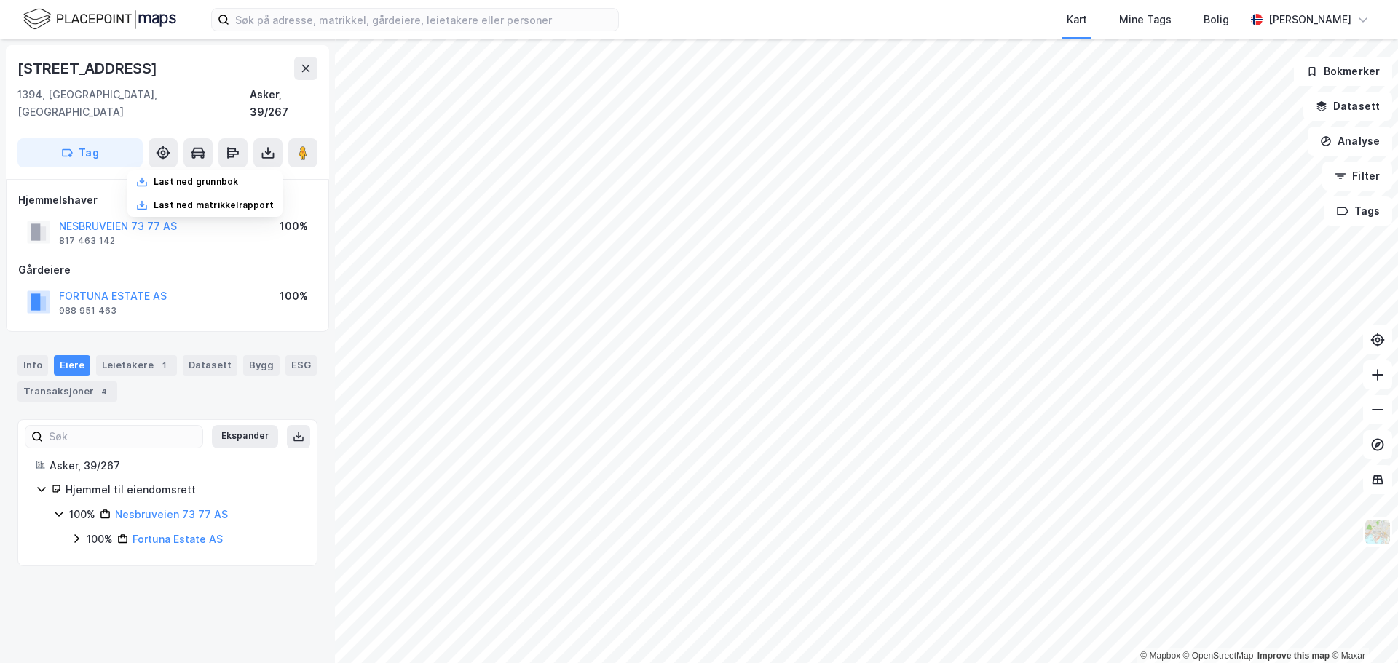 The width and height of the screenshot is (1398, 663). What do you see at coordinates (87, 311) in the screenshot?
I see `div: 988 951 463` at bounding box center [87, 311].